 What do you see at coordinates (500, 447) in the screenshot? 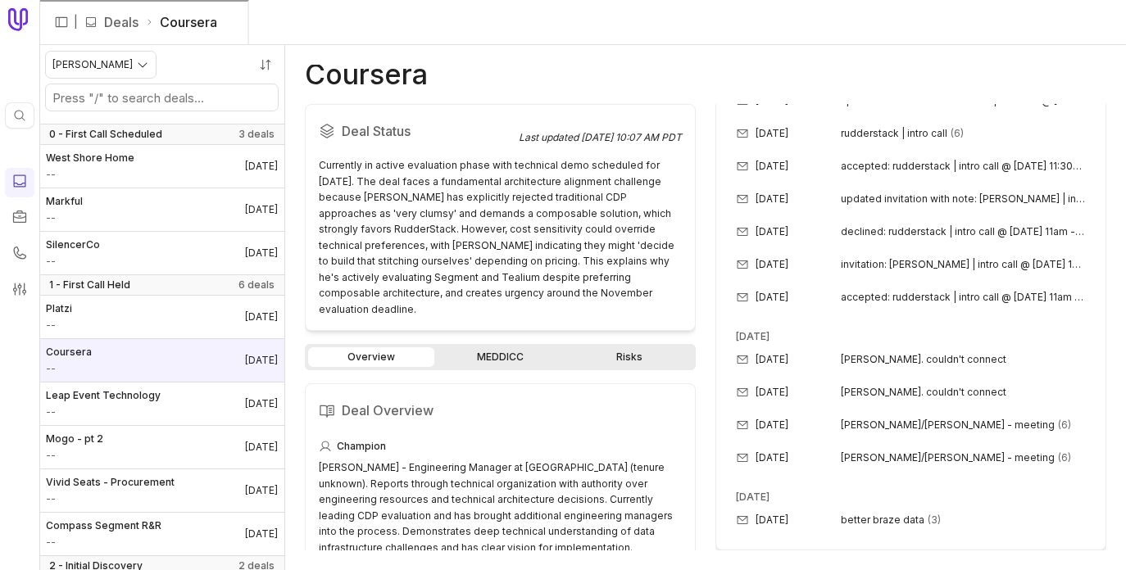
I see `div: Champion` at bounding box center [500, 447].